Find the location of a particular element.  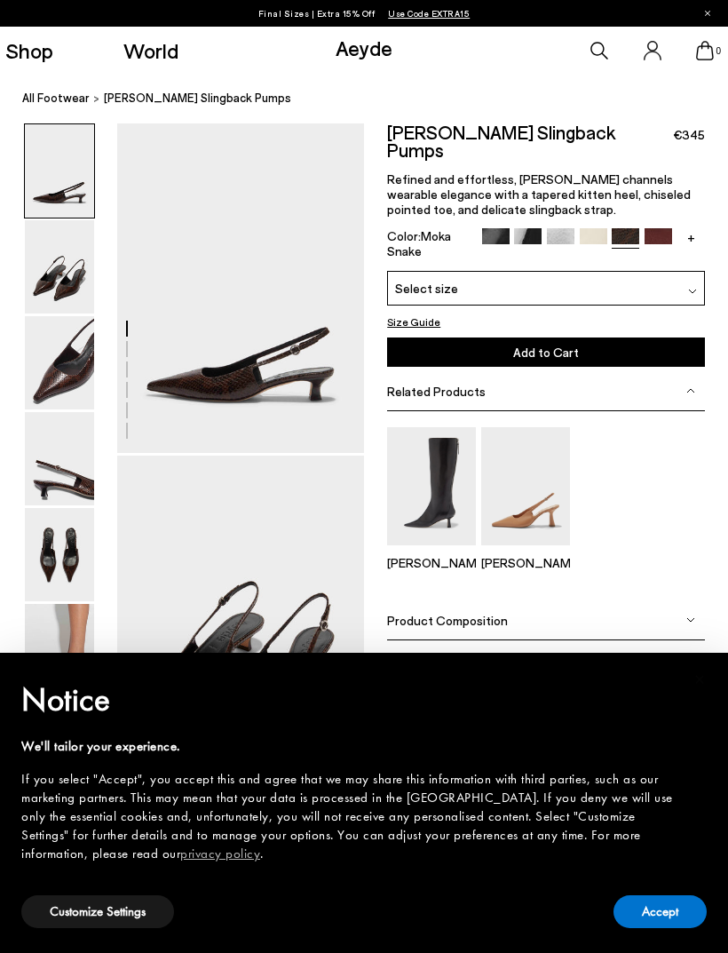

span: Navigate to /collections/ss25-final-sizes is located at coordinates (429, 13).